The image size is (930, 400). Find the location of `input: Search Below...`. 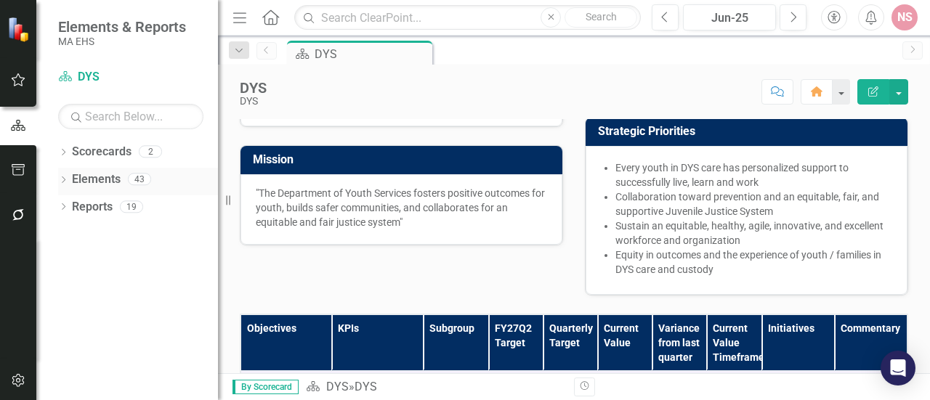

input: Search Below... is located at coordinates (131, 116).